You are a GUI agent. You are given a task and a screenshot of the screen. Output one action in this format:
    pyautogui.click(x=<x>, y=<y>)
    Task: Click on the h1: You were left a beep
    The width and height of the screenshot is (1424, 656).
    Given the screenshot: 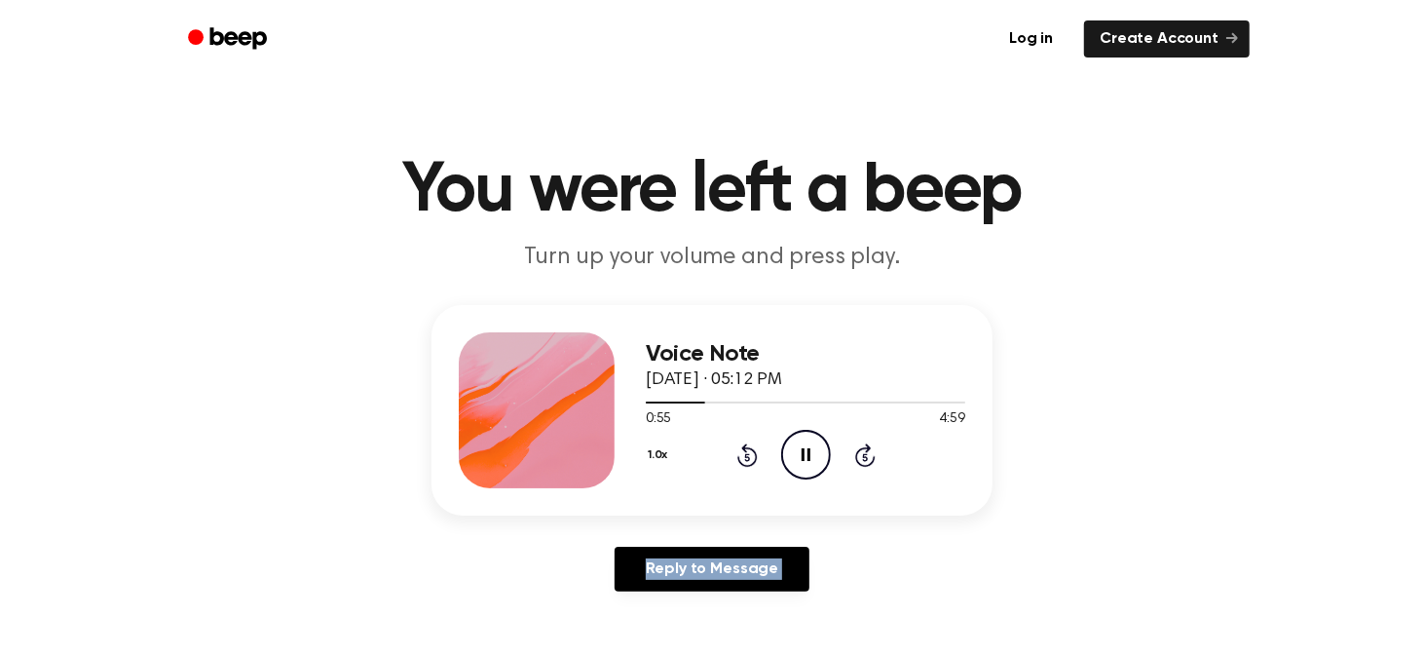 What is the action you would take?
    pyautogui.click(x=712, y=191)
    